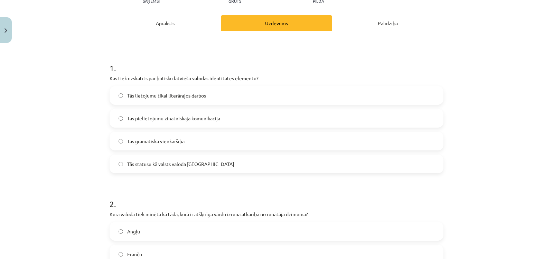  What do you see at coordinates (277, 62) in the screenshot?
I see `h1: 1 .` at bounding box center [277, 62].